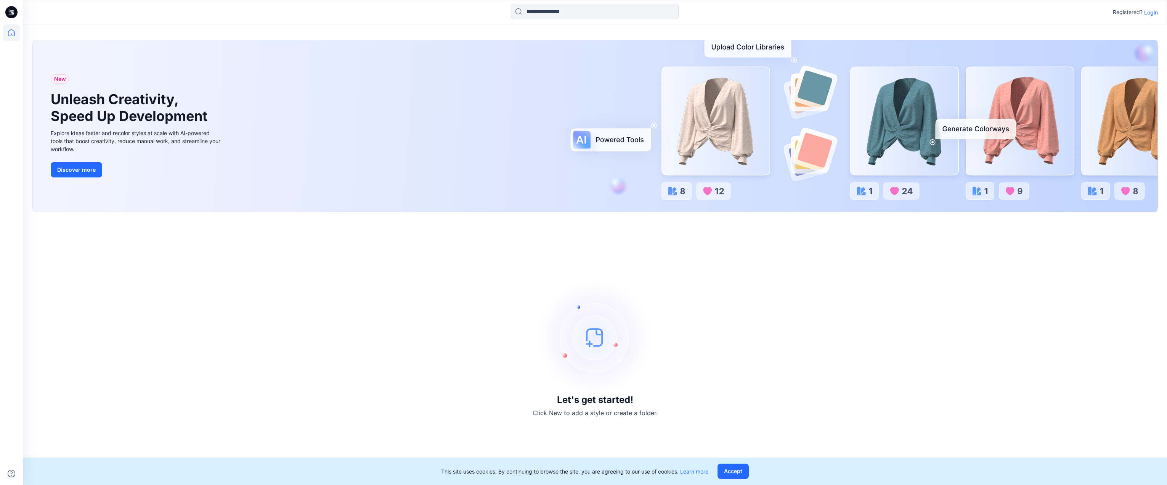 The height and width of the screenshot is (485, 1167). Describe the element at coordinates (136, 170) in the screenshot. I see `a: Discover more` at that location.